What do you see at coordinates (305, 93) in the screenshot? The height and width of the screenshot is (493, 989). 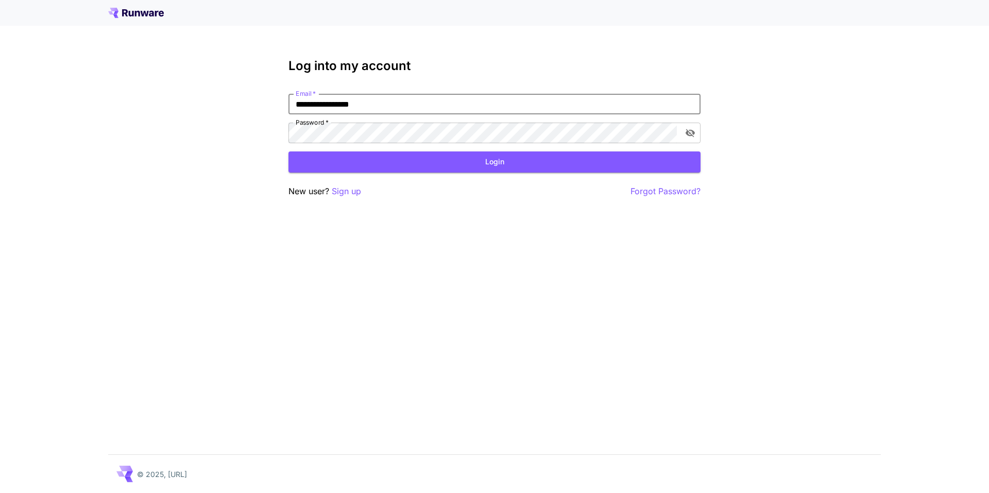 I see `label: Email` at bounding box center [305, 93].